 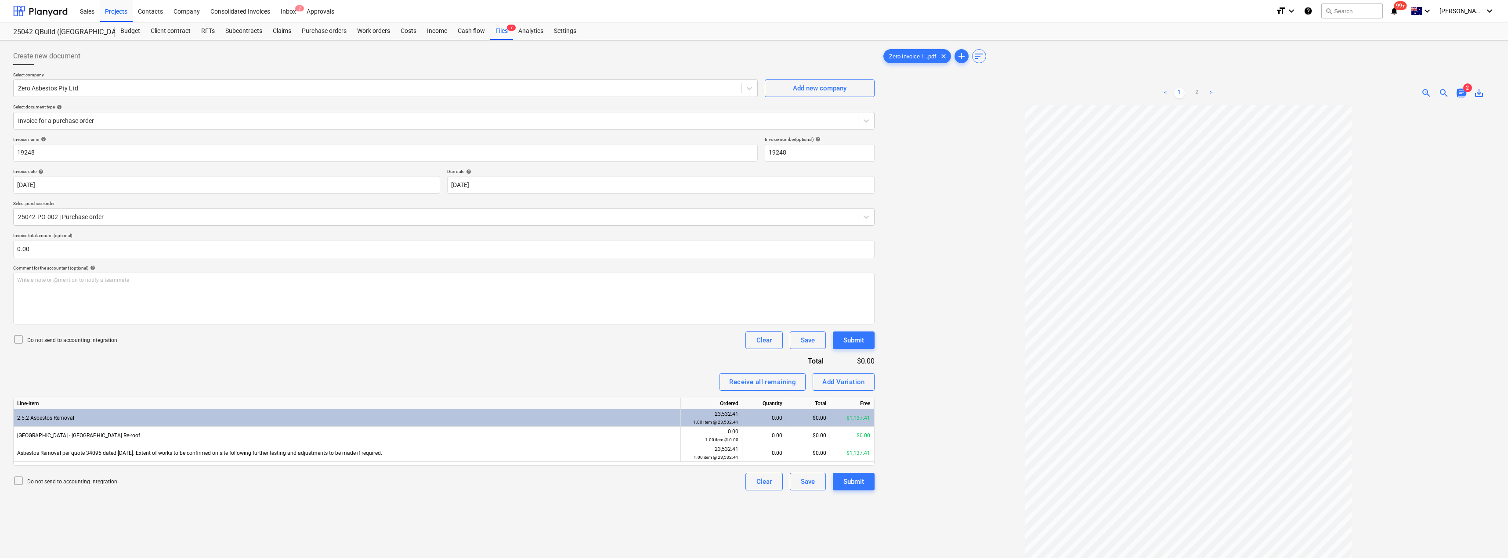 What do you see at coordinates (46, 418) in the screenshot?
I see `span: 2.5.2 Asbestos Removal` at bounding box center [46, 418].